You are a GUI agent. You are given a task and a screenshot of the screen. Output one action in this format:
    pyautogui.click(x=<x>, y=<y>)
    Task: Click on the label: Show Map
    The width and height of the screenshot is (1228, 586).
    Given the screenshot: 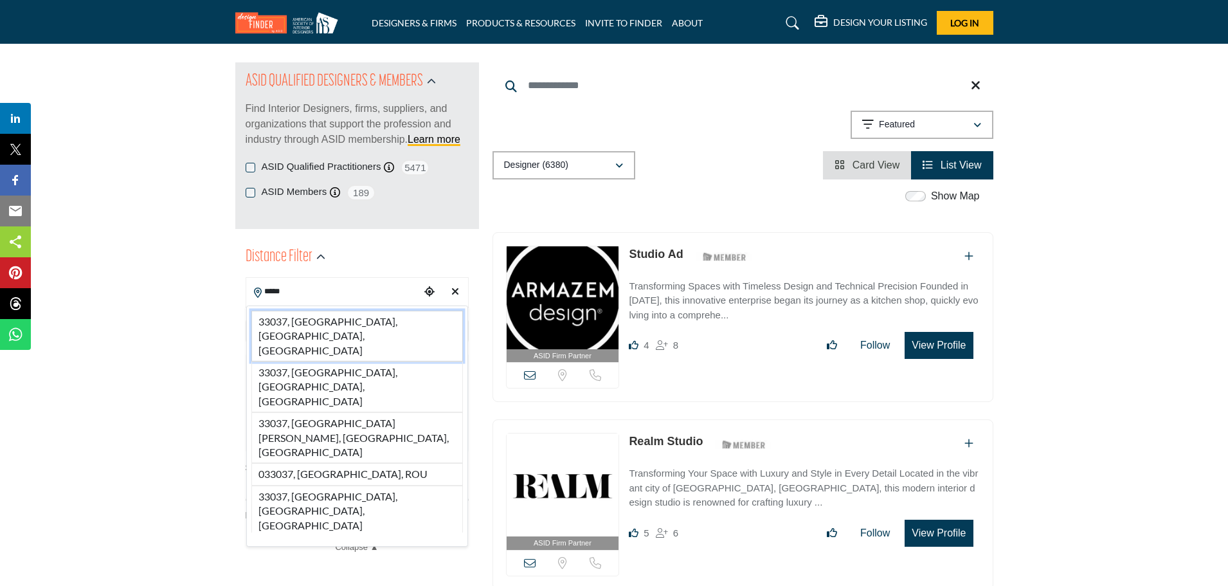 What is the action you would take?
    pyautogui.click(x=955, y=196)
    